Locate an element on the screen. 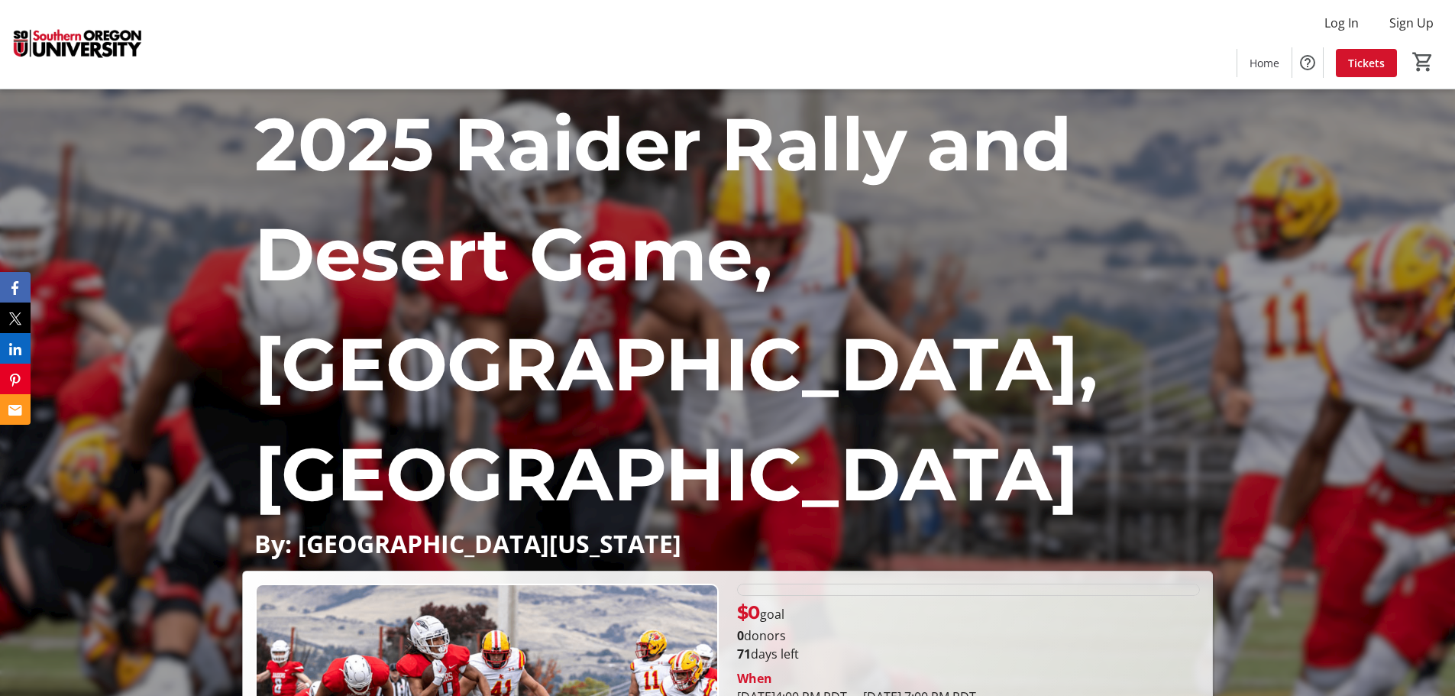 The width and height of the screenshot is (1455, 696). a: Home is located at coordinates (1264, 63).